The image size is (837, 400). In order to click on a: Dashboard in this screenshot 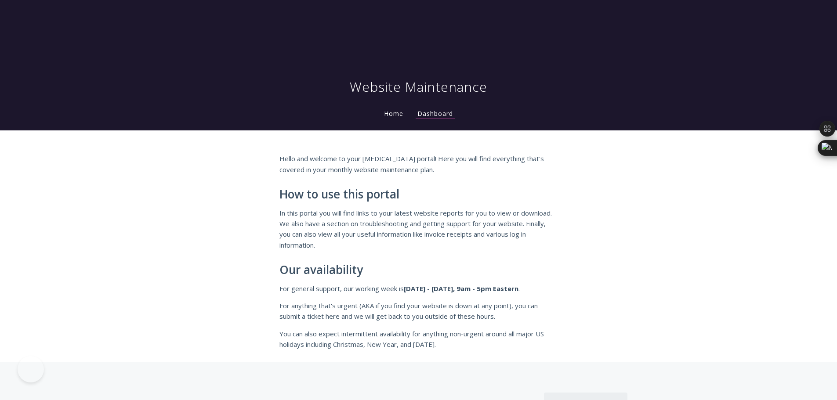, I will do `click(435, 114)`.